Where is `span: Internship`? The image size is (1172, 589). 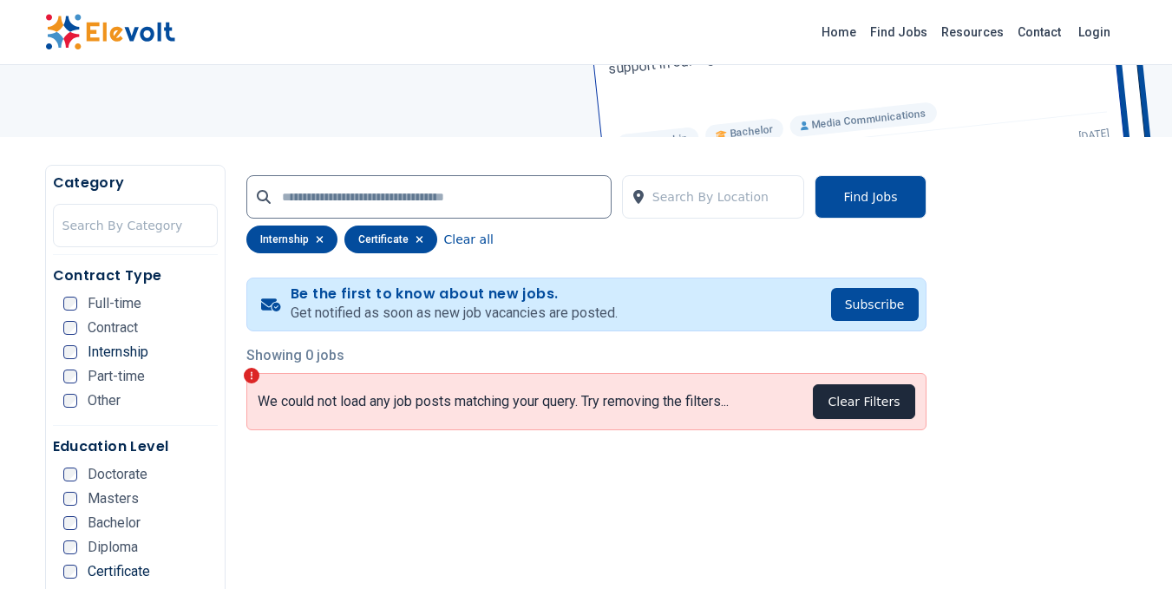 span: Internship is located at coordinates (118, 352).